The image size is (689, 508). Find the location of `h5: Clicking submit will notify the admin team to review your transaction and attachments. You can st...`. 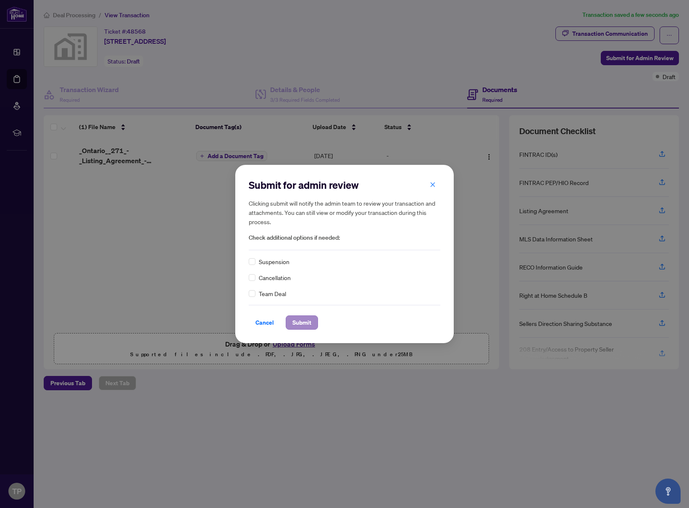

h5: Clicking submit will notify the admin team to review your transaction and attachments. You can st... is located at coordinates (345, 212).